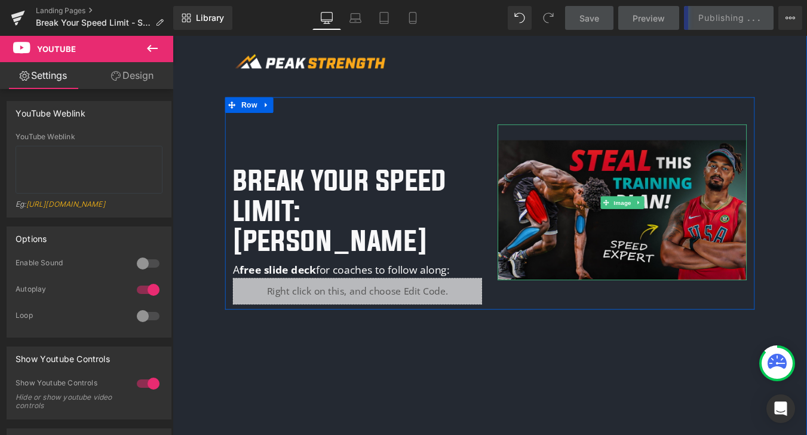 Image resolution: width=807 pixels, height=435 pixels. Describe the element at coordinates (548, 18) in the screenshot. I see `button: Redo` at that location.